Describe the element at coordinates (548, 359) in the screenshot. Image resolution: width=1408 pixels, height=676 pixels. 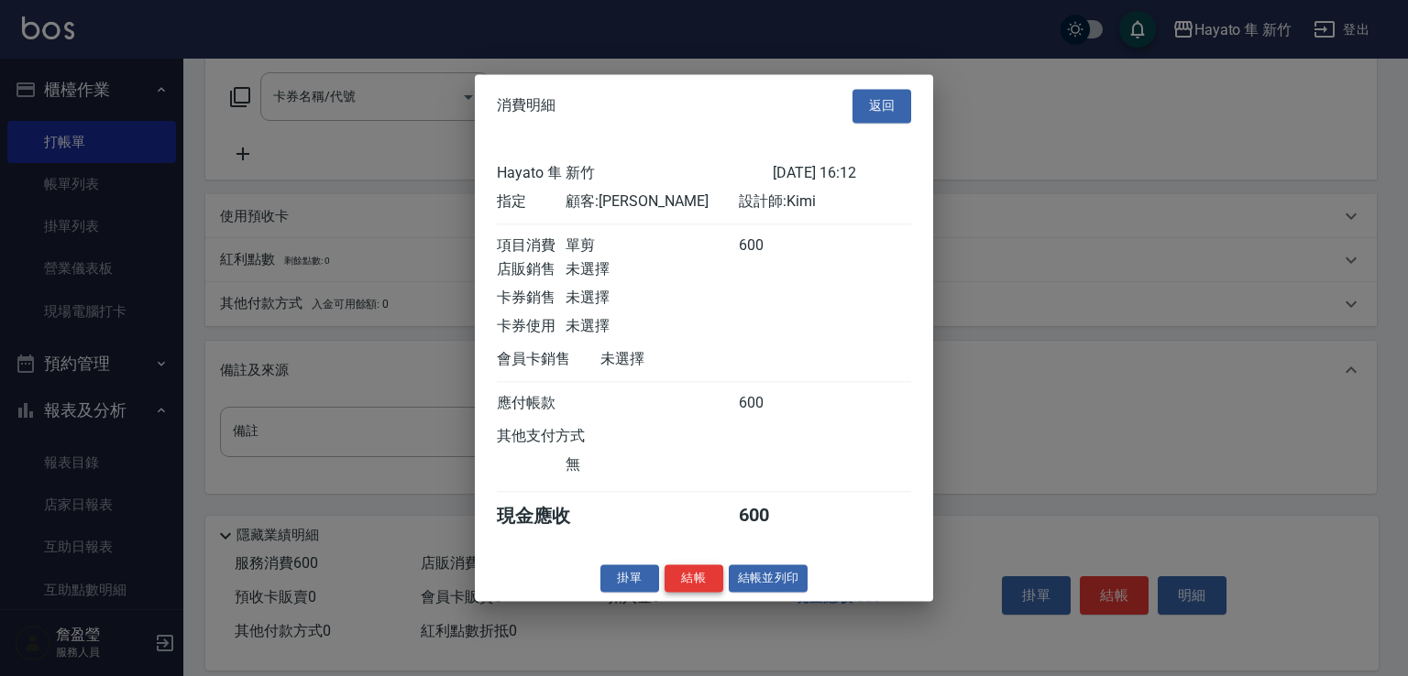
I see `div: 會員卡銷售` at that location.